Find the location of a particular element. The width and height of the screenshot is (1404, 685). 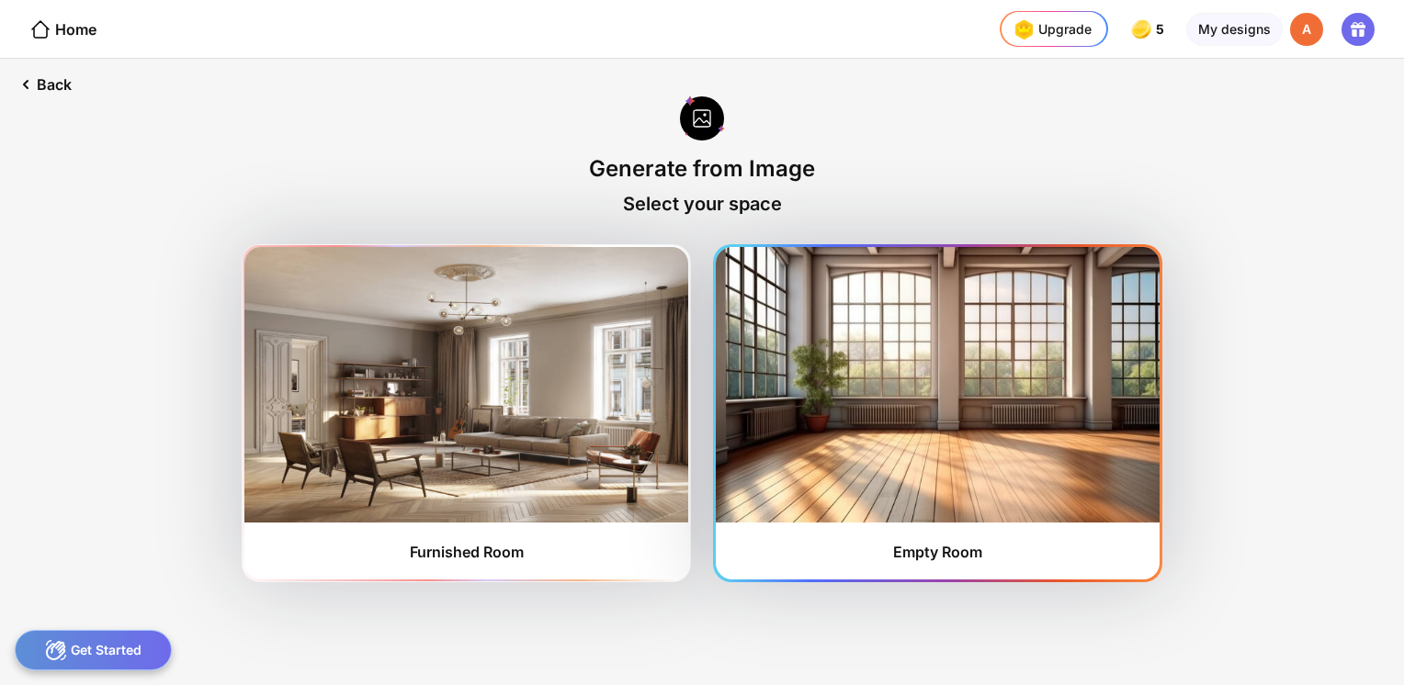

div: Select your space is located at coordinates (702, 204).